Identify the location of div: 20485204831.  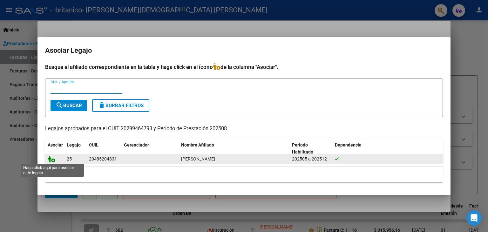
(103, 159).